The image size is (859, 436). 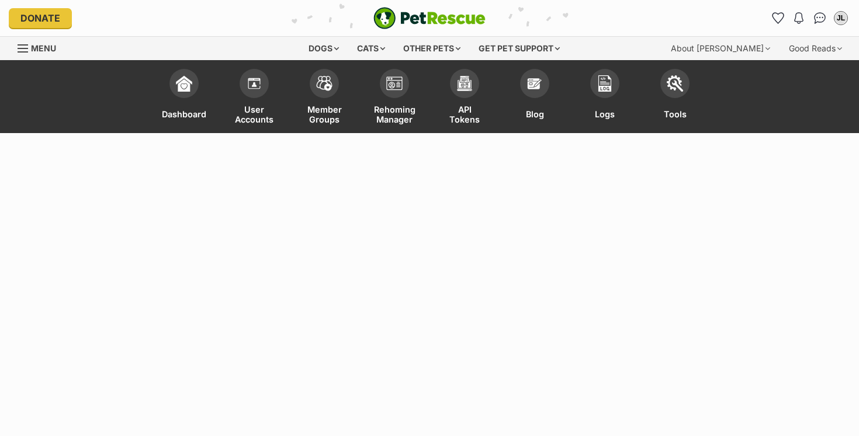 What do you see at coordinates (605, 114) in the screenshot?
I see `span: Logs` at bounding box center [605, 114].